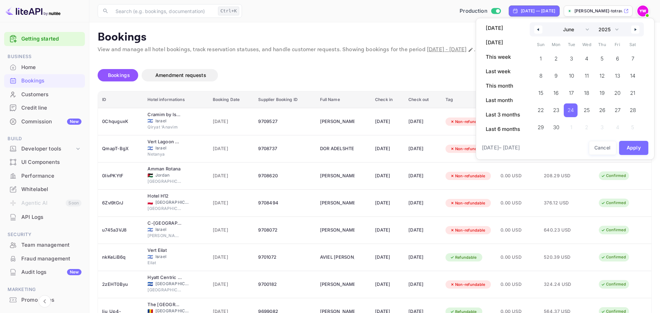 The height and width of the screenshot is (313, 660). What do you see at coordinates (587, 57) in the screenshot?
I see `button: 4` at bounding box center [587, 57].